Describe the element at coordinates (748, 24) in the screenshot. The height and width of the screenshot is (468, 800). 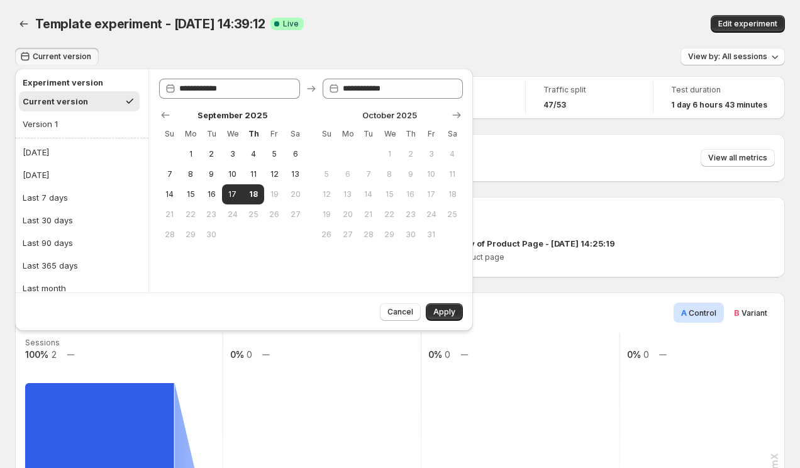
I see `span: Edit experiment` at that location.